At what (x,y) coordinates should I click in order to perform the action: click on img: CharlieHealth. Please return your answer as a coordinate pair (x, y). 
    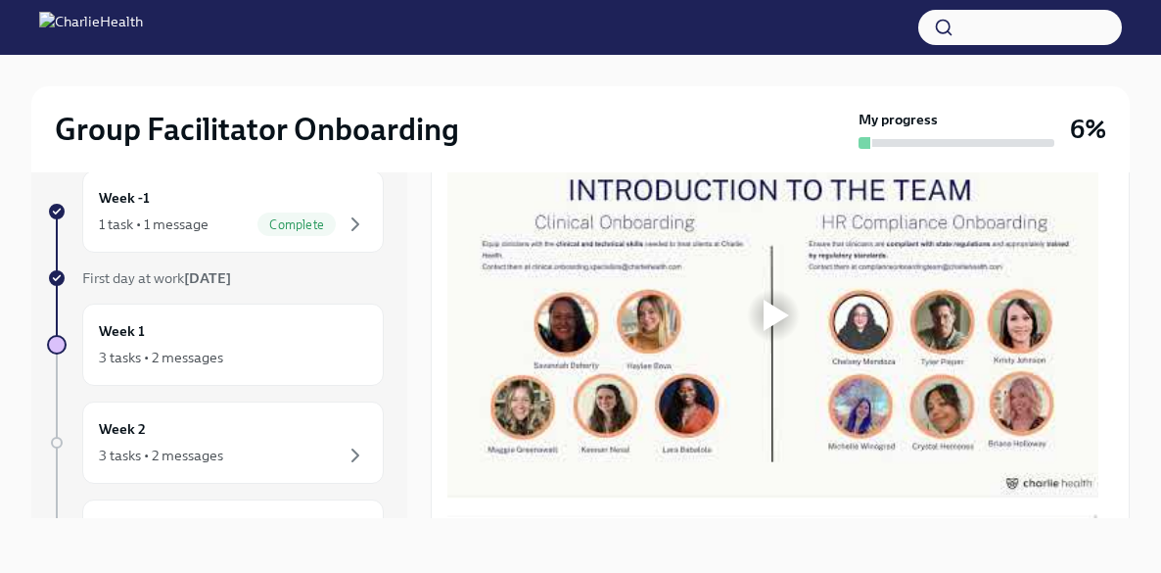
    Looking at the image, I should click on (91, 27).